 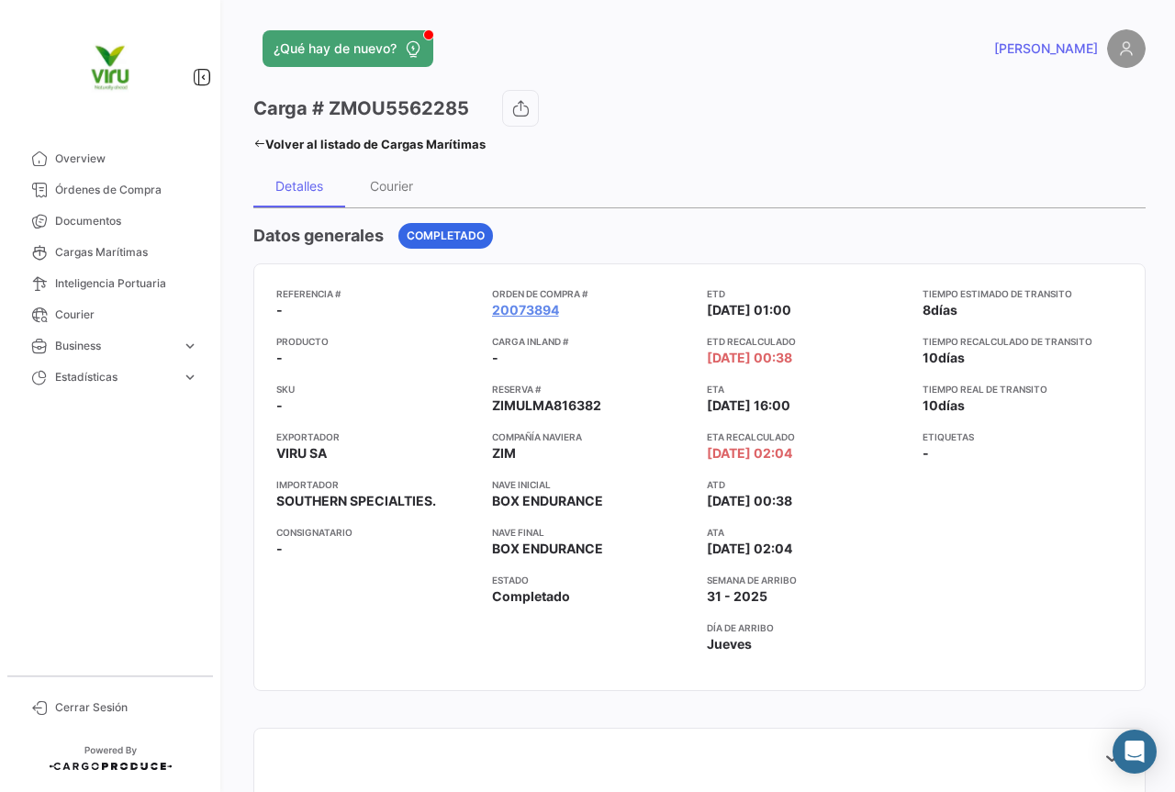 What do you see at coordinates (361, 108) in the screenshot?
I see `h3: Carga # ZMOU5562285` at bounding box center [361, 108].